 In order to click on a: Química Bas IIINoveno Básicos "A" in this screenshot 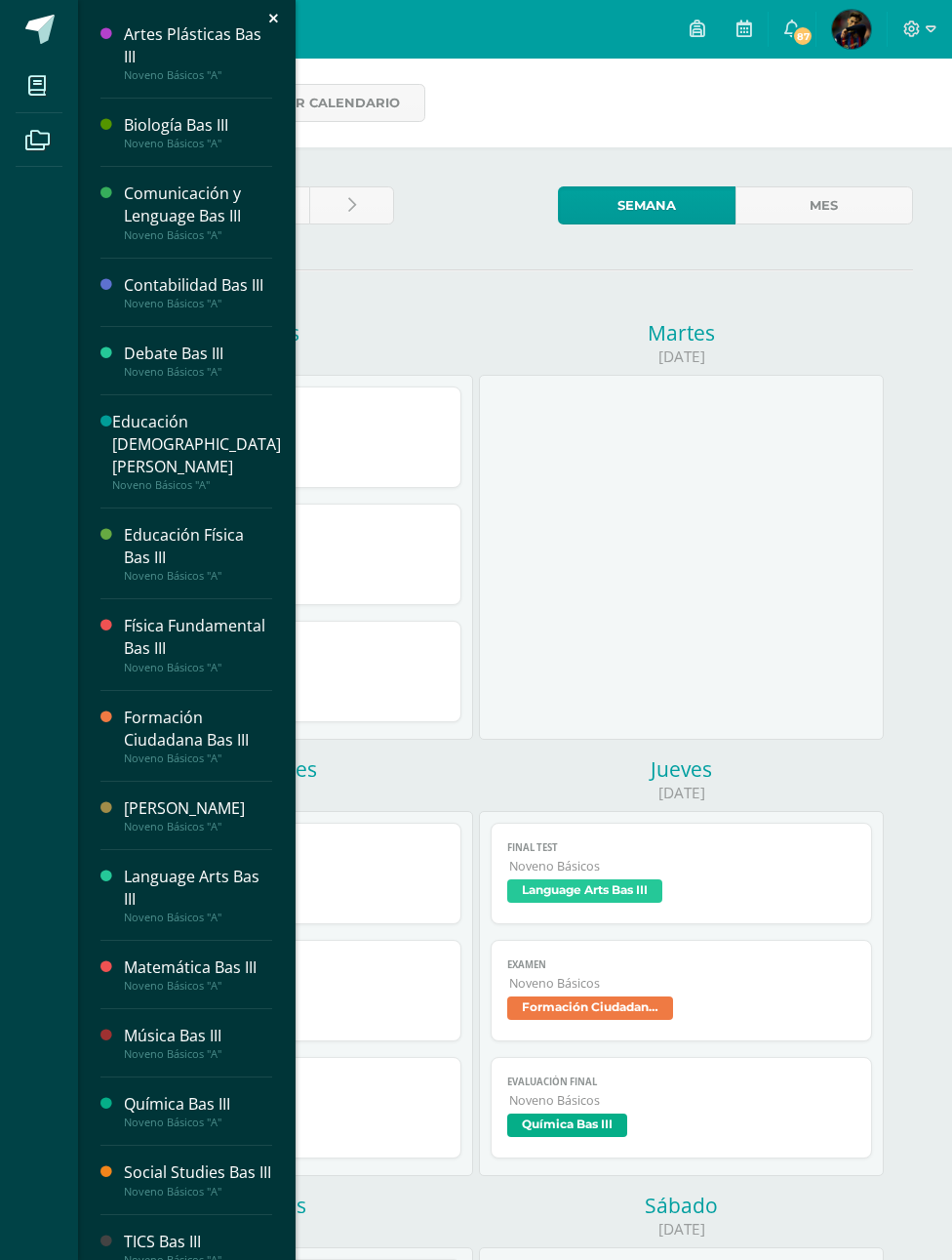, I will do `click(198, 1111)`.